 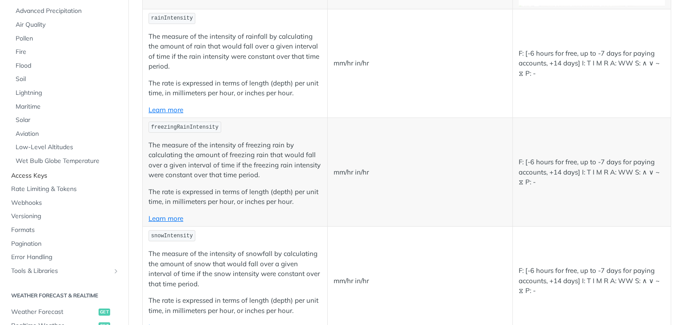 What do you see at coordinates (67, 134) in the screenshot?
I see `span: Aviation` at bounding box center [67, 134].